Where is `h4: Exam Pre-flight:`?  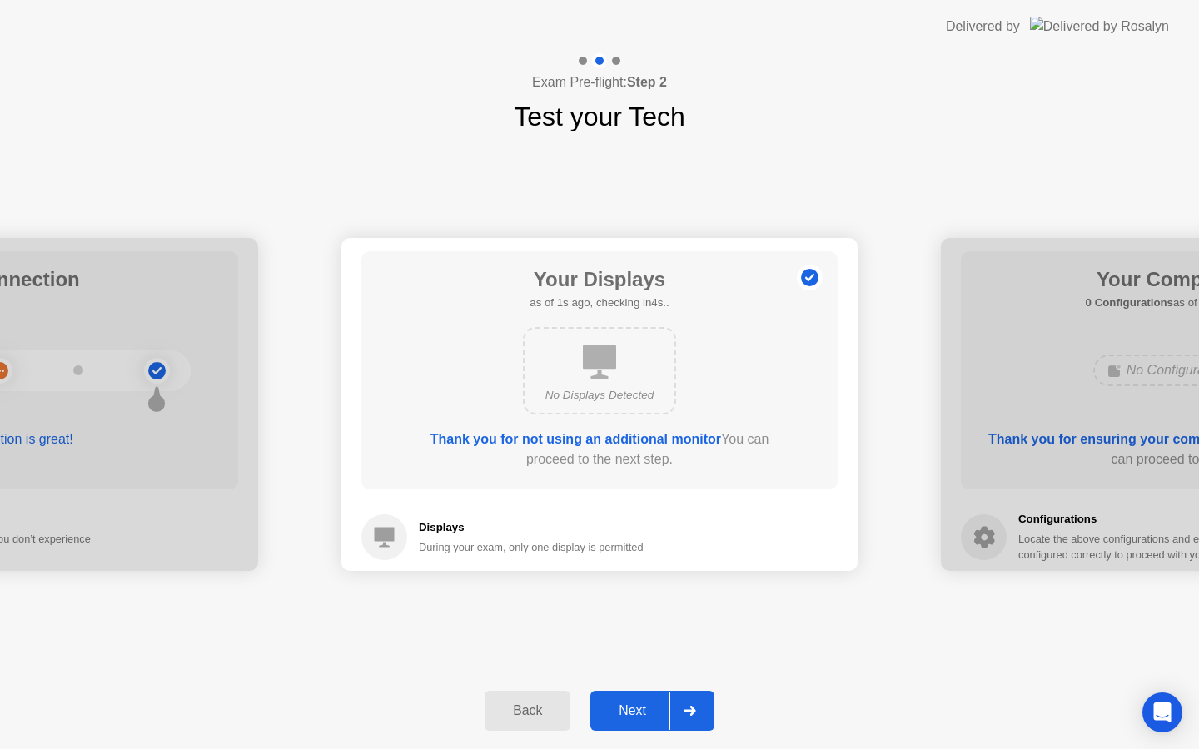
h4: Exam Pre-flight: is located at coordinates (600, 82).